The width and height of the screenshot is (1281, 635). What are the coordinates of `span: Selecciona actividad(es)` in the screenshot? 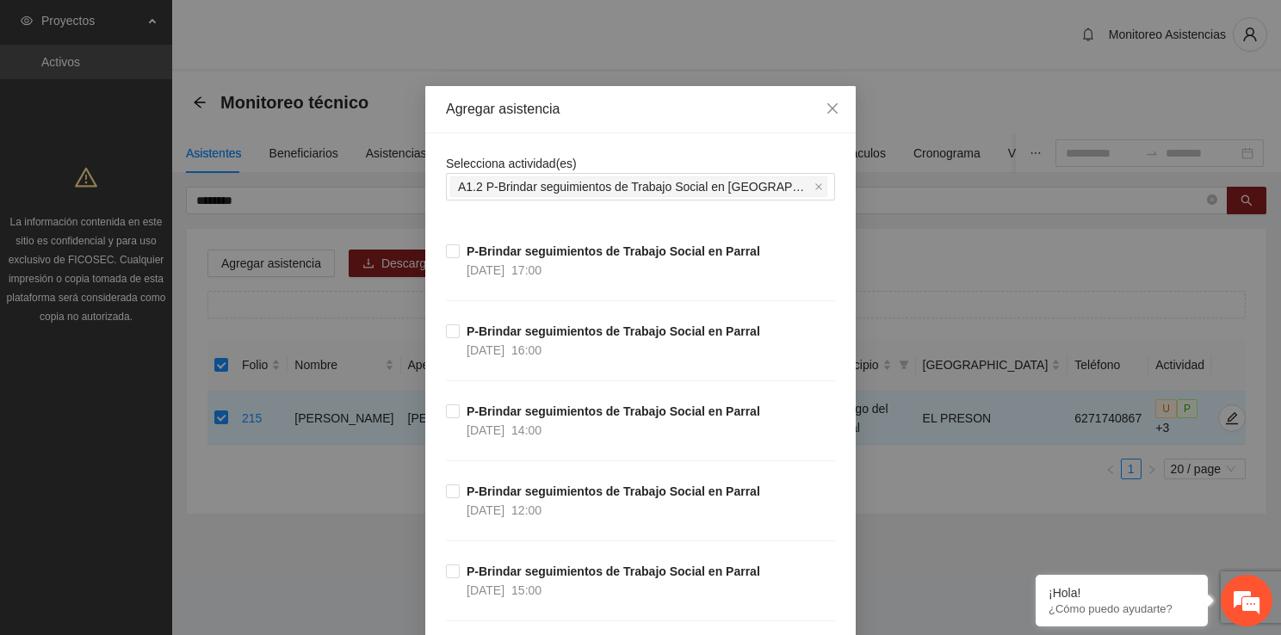 It's located at (511, 164).